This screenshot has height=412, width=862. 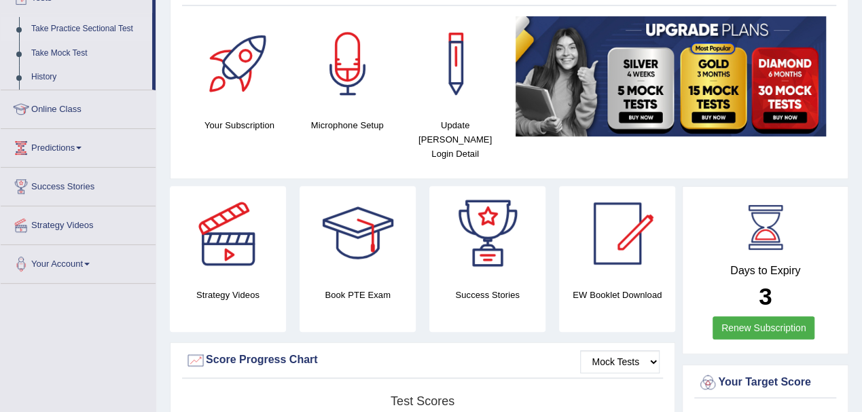 I want to click on h4: Days to Expiry, so click(x=765, y=271).